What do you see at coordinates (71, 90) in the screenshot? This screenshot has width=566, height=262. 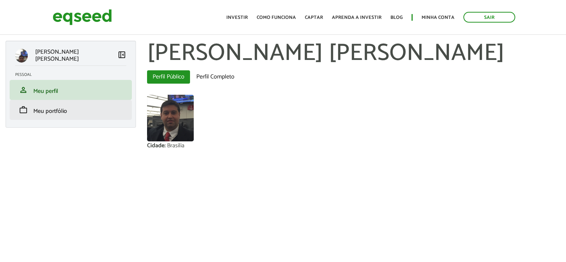 I see `a: personMeu perfil` at bounding box center [71, 90].